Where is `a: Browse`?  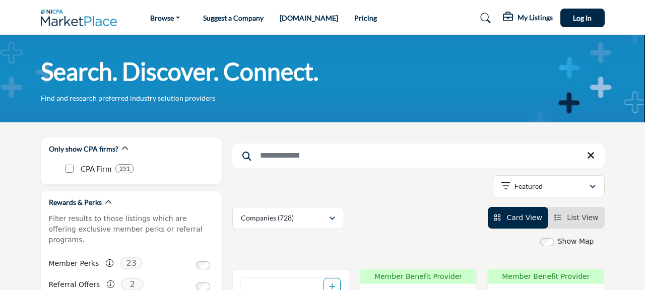 a: Browse is located at coordinates (165, 18).